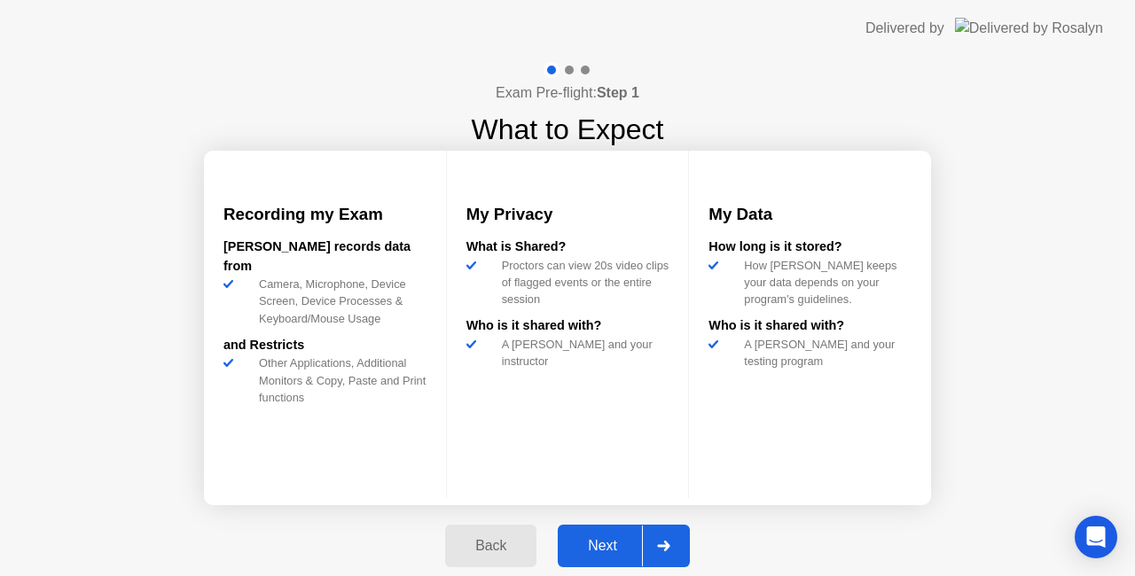 This screenshot has height=576, width=1135. What do you see at coordinates (1029, 27) in the screenshot?
I see `img: Delivered by Rosalyn` at bounding box center [1029, 27].